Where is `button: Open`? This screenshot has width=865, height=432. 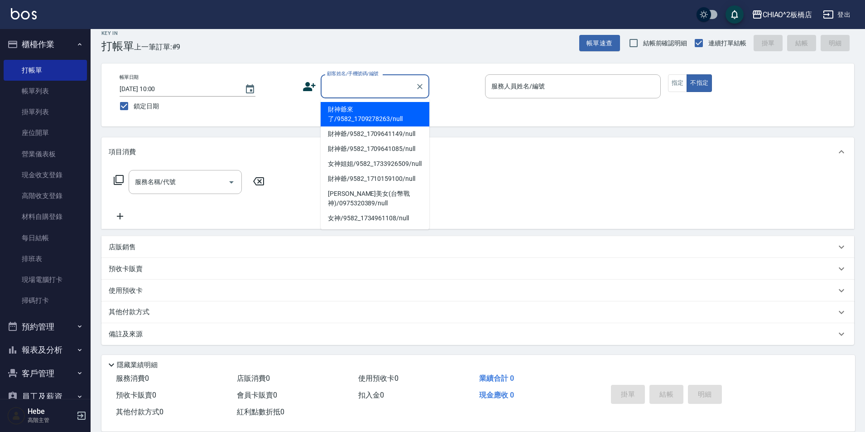
button: Open is located at coordinates (231, 182).